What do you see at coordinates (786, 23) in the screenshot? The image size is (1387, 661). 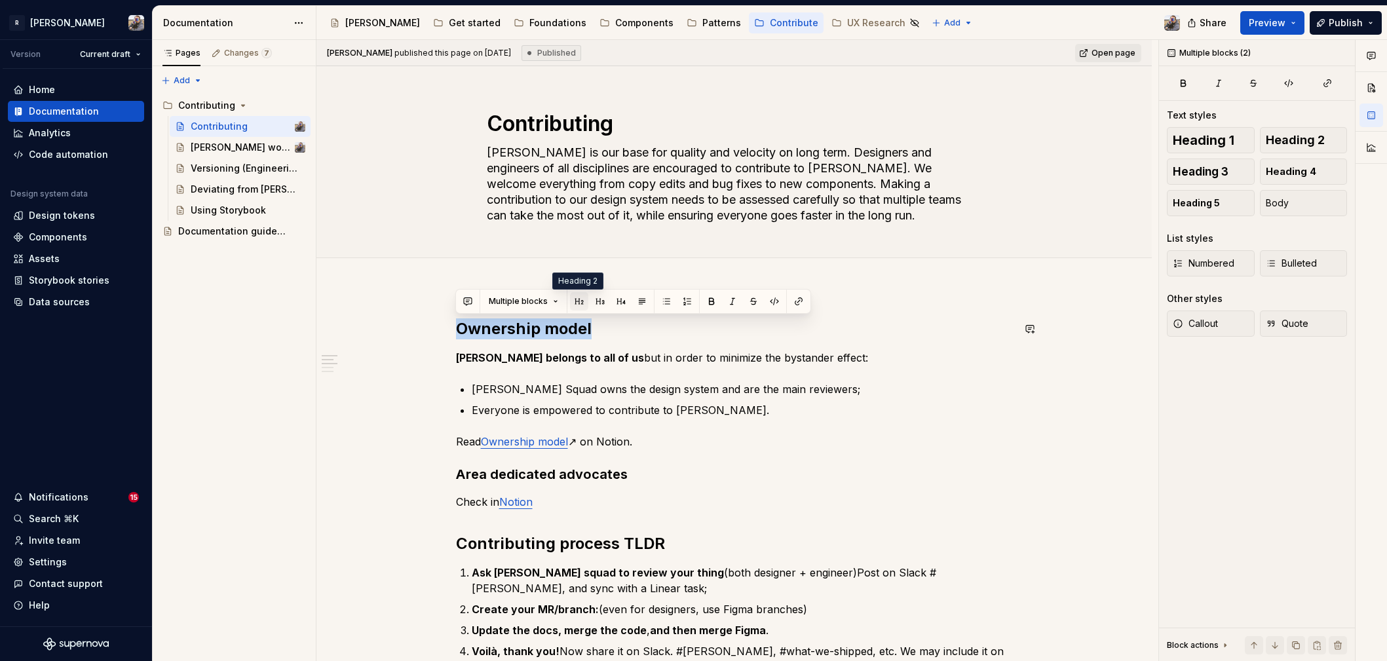 I see `a: Contribute` at bounding box center [786, 23].